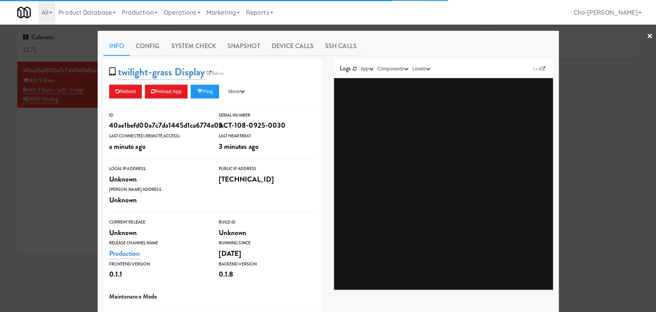 This screenshot has width=656, height=312. I want to click on a: System Check, so click(194, 46).